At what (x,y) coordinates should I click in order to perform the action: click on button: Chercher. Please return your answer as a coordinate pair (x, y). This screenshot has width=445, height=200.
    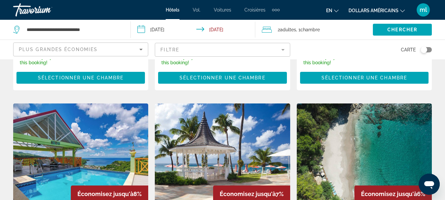
    Looking at the image, I should click on (402, 30).